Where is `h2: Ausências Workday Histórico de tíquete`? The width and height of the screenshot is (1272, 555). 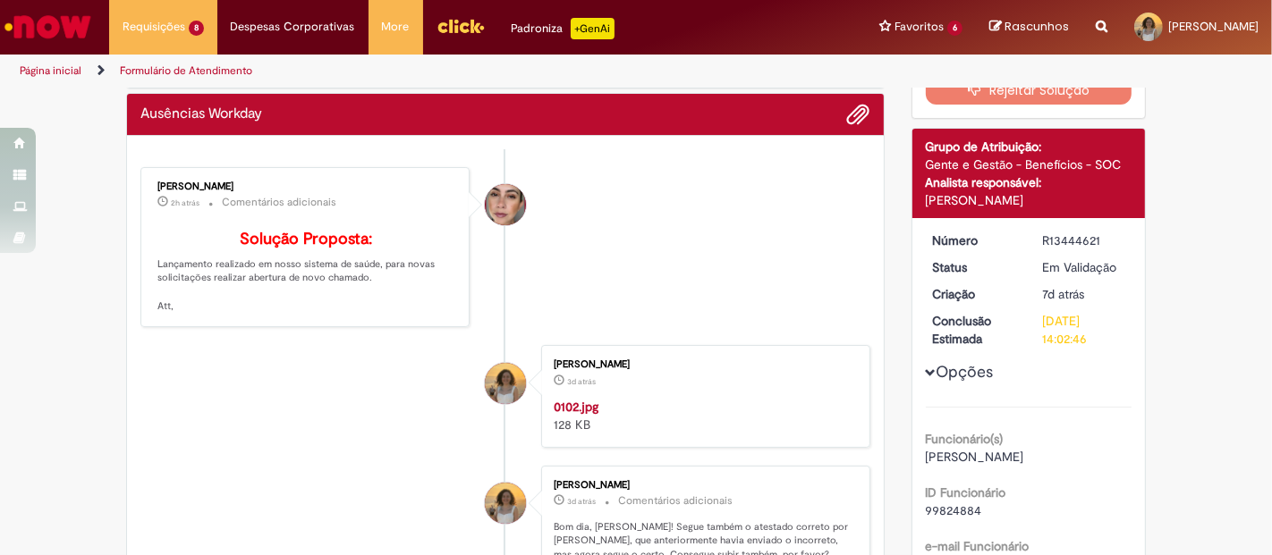 h2: Ausências Workday Histórico de tíquete is located at coordinates (201, 114).